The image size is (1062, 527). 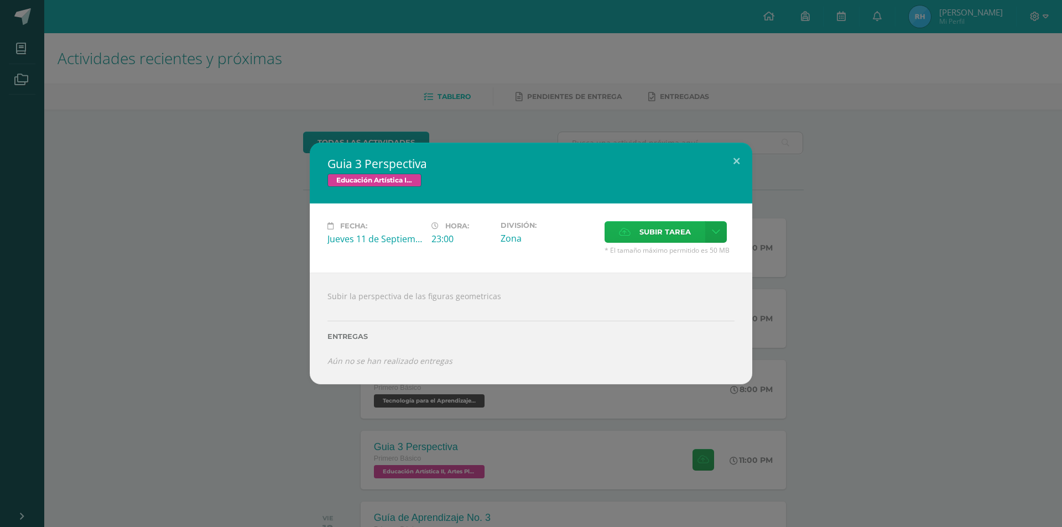 I want to click on span: Fecha:, so click(x=354, y=226).